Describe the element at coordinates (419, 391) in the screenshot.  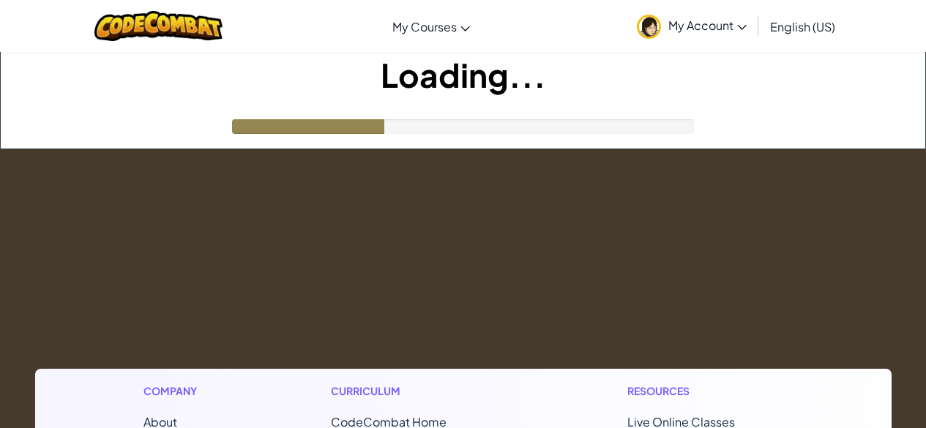
I see `h1: Curriculum` at that location.